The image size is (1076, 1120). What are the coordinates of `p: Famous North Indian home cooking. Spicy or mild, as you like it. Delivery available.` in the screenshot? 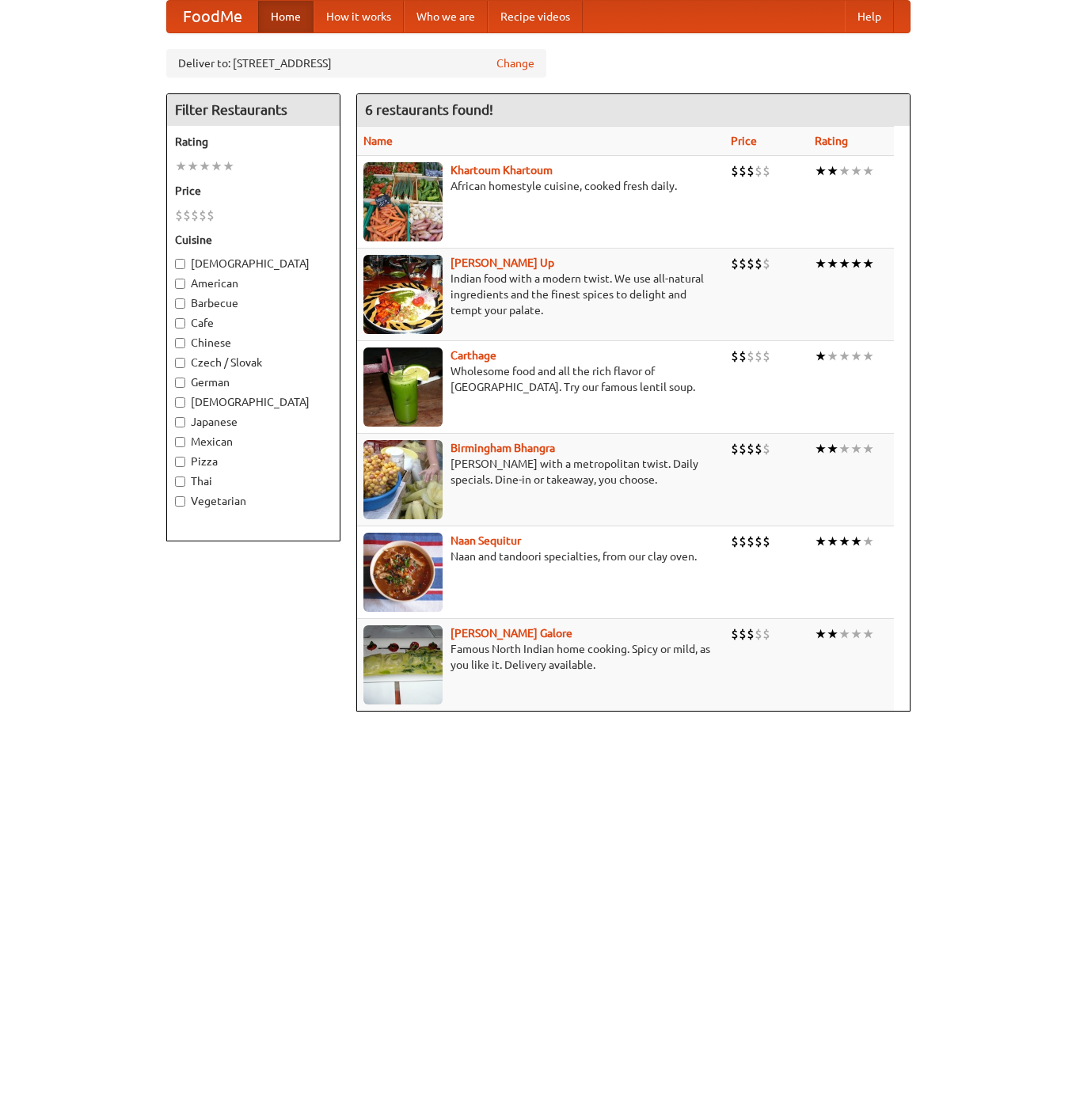 It's located at (541, 657).